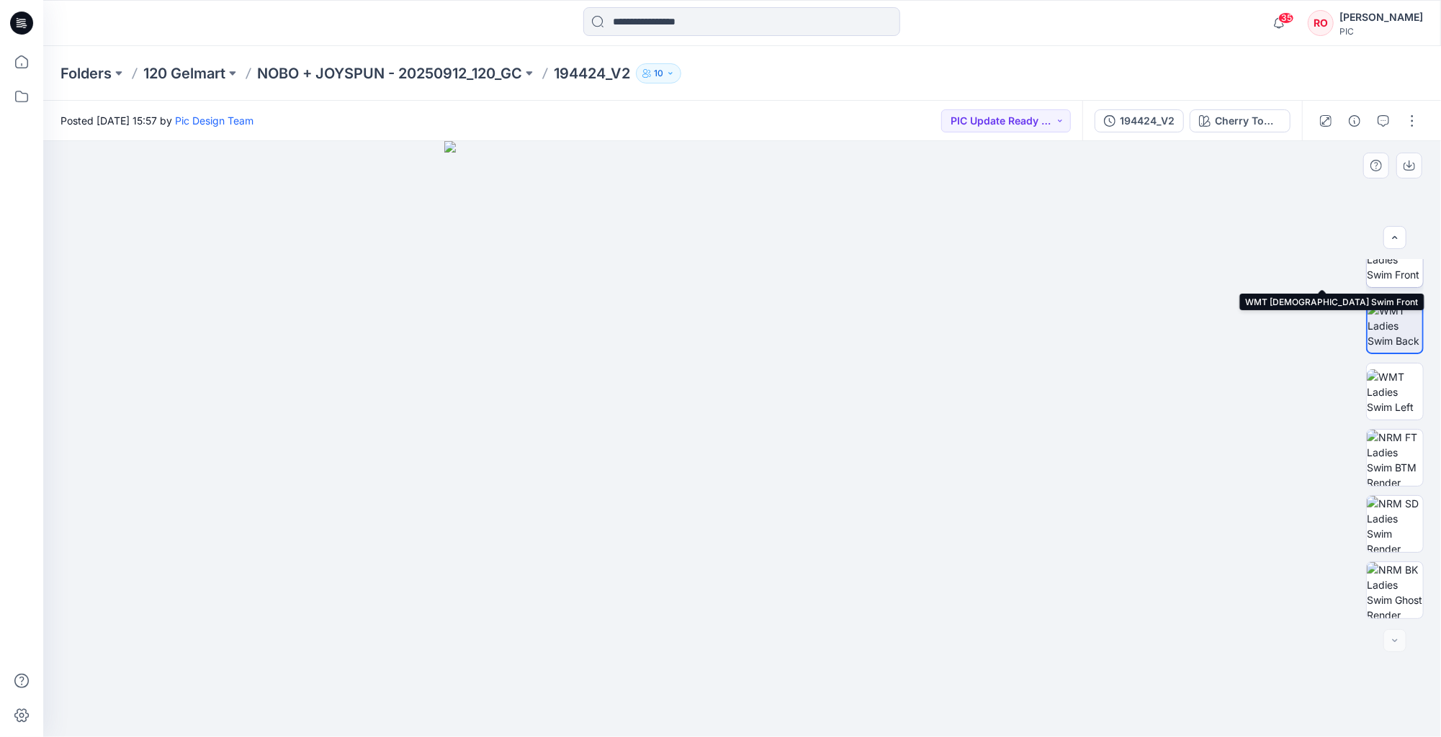 This screenshot has height=737, width=1441. Describe the element at coordinates (184, 73) in the screenshot. I see `a: 120 Gelmart` at that location.